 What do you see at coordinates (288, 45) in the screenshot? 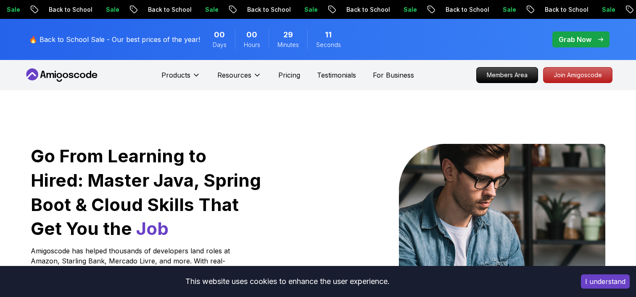
I see `span: Minutes` at bounding box center [288, 45].